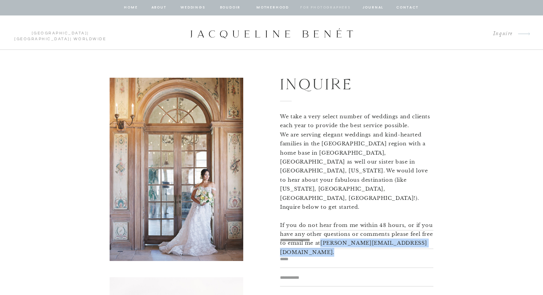 The height and width of the screenshot is (295, 543). What do you see at coordinates (272, 8) in the screenshot?
I see `nav: Motherhood` at bounding box center [272, 8].